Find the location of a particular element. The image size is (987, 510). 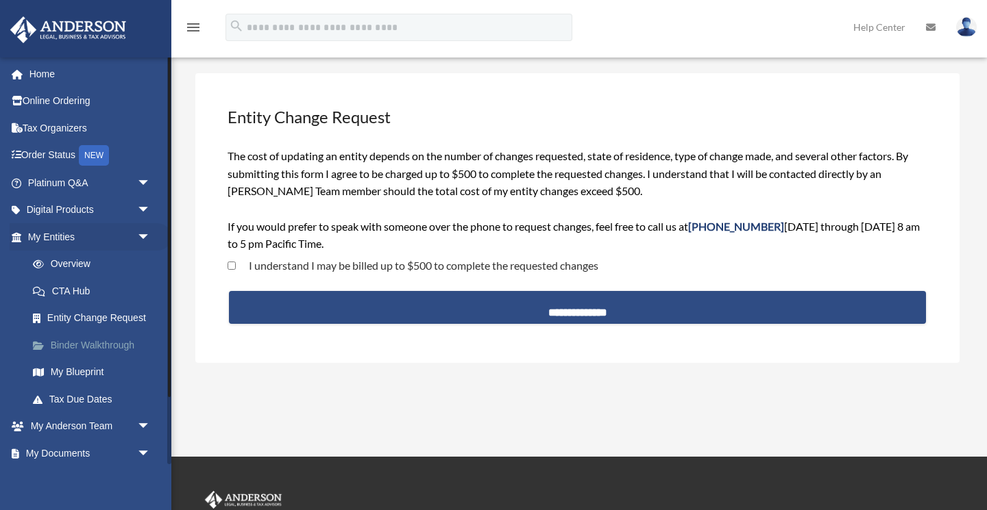

a: menu is located at coordinates (193, 29).